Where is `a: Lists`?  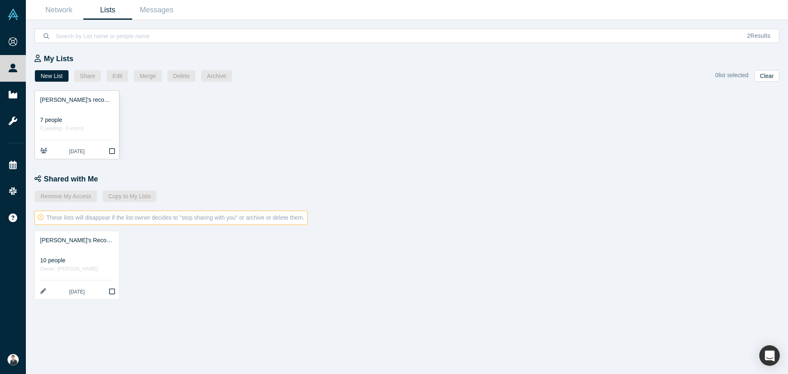 a: Lists is located at coordinates (108, 10).